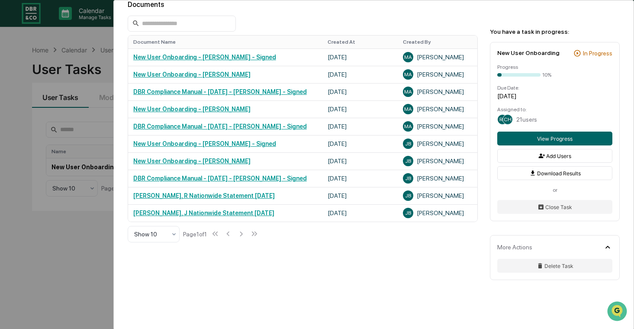 Image resolution: width=634 pixels, height=329 pixels. Describe the element at coordinates (555, 138) in the screenshot. I see `button: View Progress` at that location.